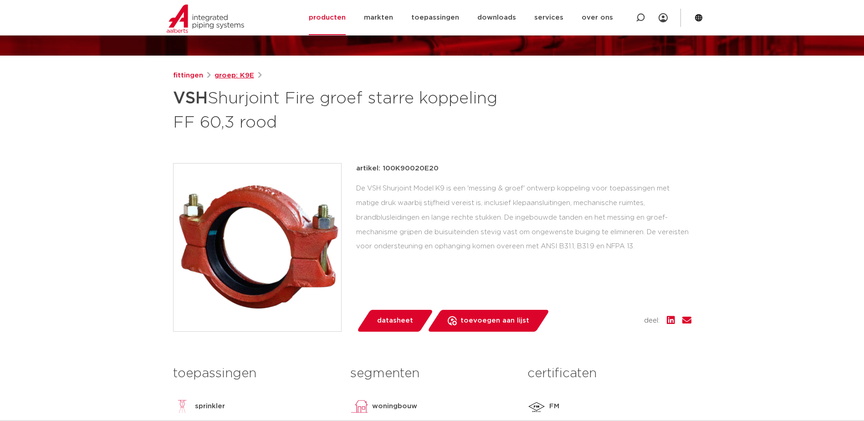 The height and width of the screenshot is (421, 864). What do you see at coordinates (190, 98) in the screenshot?
I see `strong: VSH` at bounding box center [190, 98].